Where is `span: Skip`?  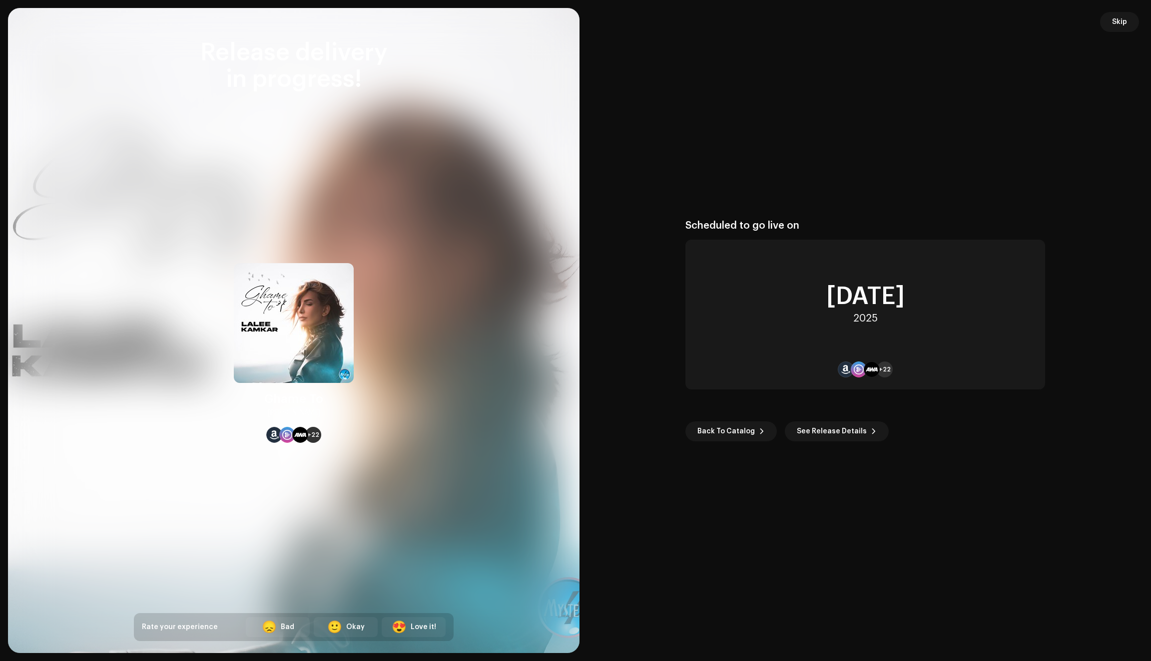
span: Skip is located at coordinates (1119, 22).